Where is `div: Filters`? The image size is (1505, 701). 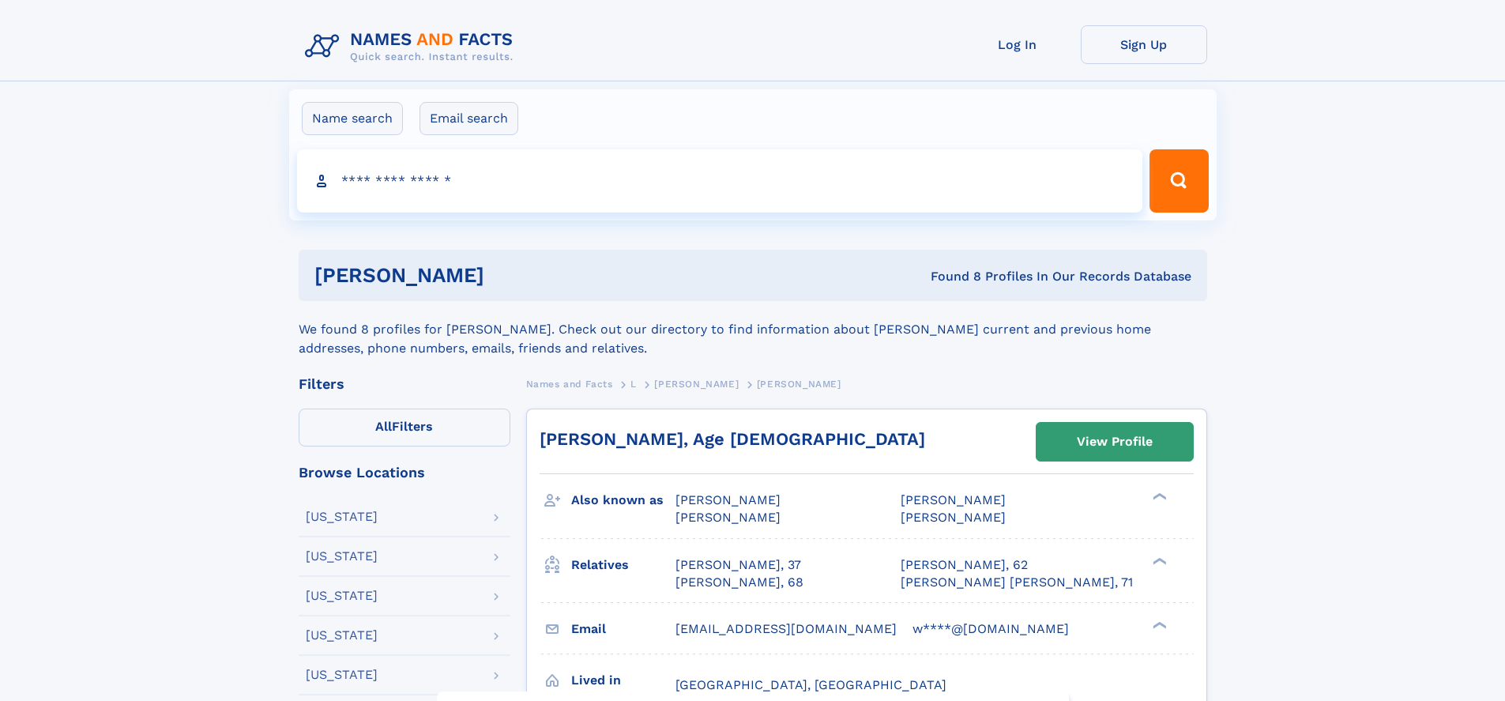
div: Filters is located at coordinates (405, 384).